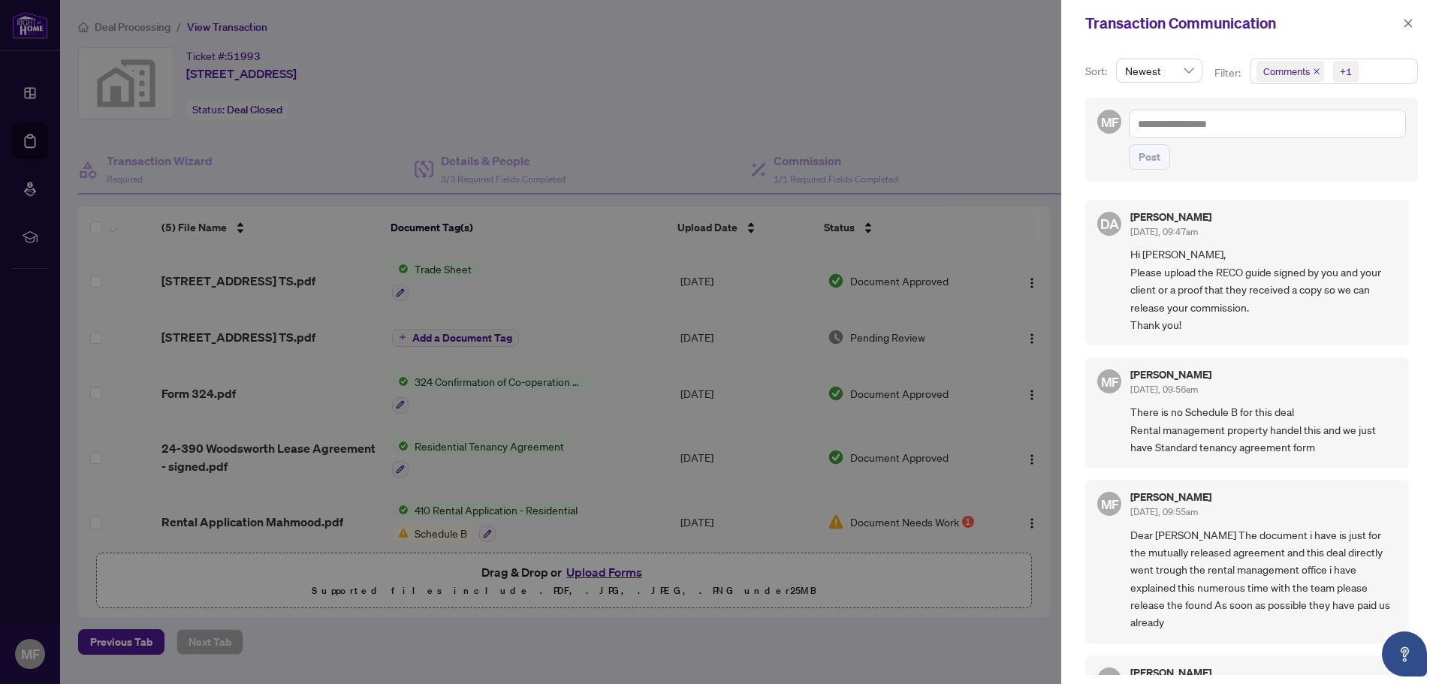  I want to click on div: Transaction Communication, so click(1242, 23).